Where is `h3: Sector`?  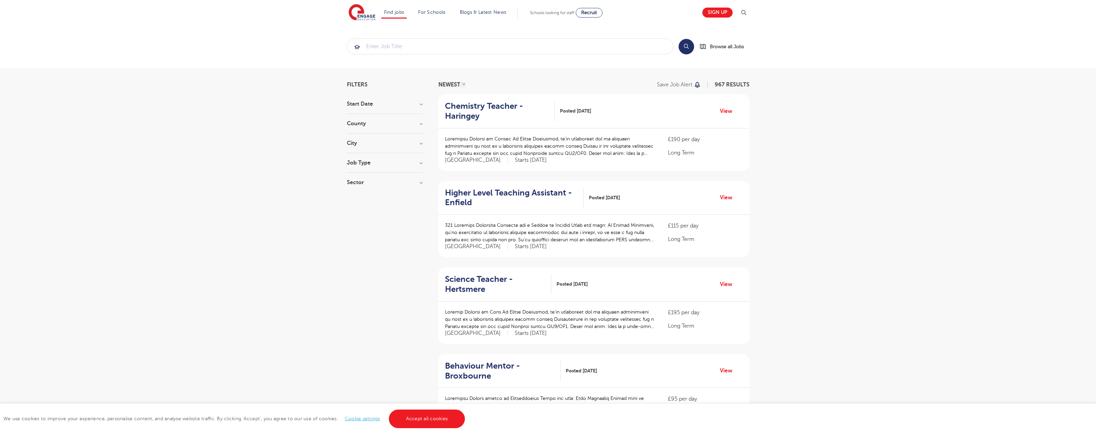 h3: Sector is located at coordinates (385, 182).